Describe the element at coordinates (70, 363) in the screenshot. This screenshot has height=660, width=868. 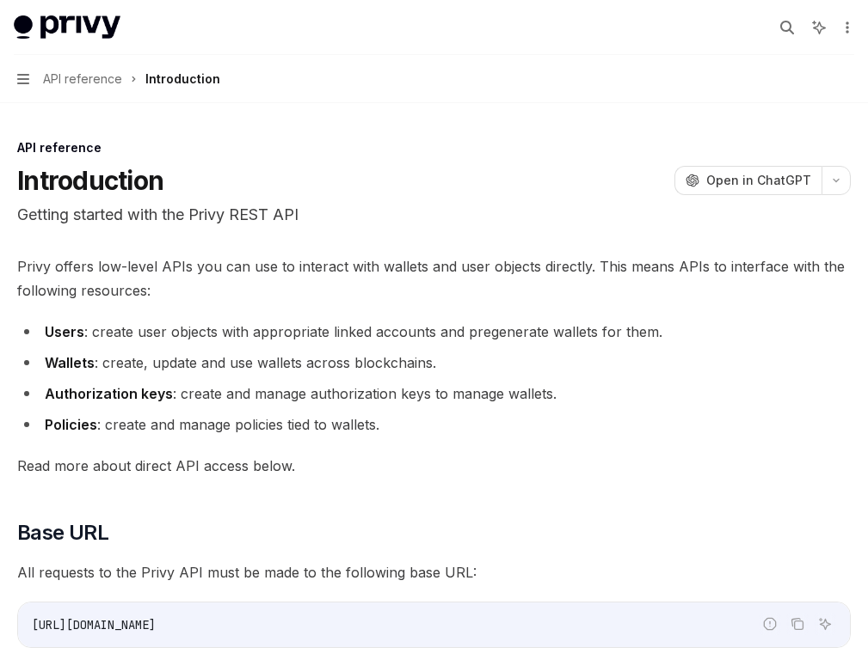
I see `strong: Wallets` at that location.